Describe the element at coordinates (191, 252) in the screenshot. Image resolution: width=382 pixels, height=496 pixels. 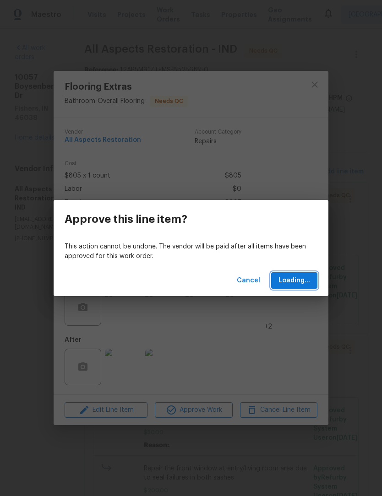
I see `p: This action cannot be undone. The vendor will be paid after all items have been approved for this...` at that location.